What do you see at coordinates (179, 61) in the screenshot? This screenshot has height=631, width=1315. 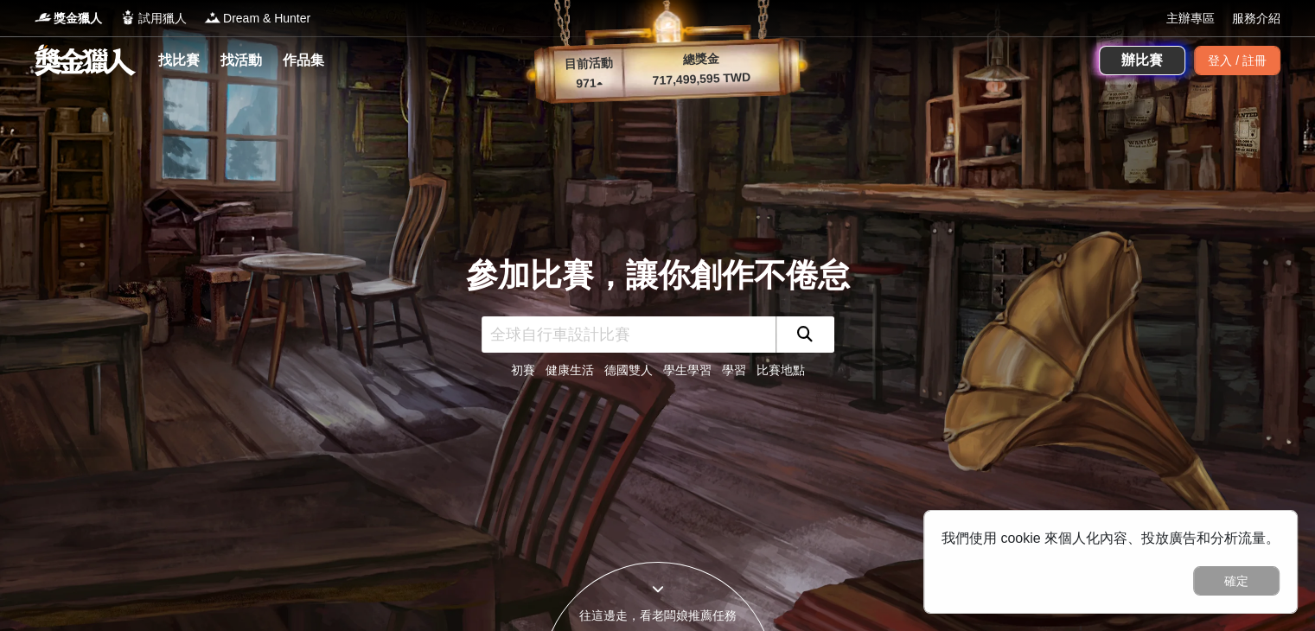 I see `a: 找比賽` at bounding box center [179, 61].